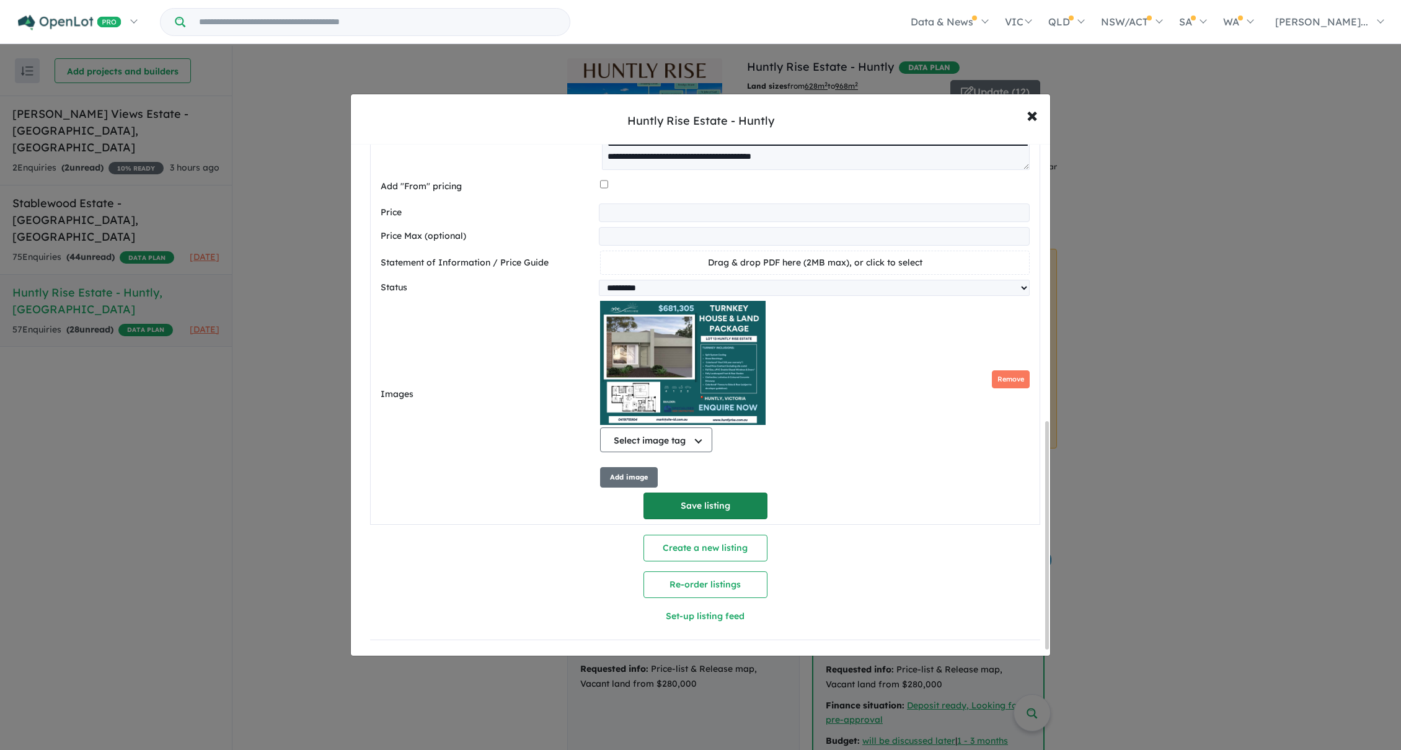 The height and width of the screenshot is (750, 1401). Describe the element at coordinates (683, 363) in the screenshot. I see `img: RyUSiUQikUgkEonkqEj5zt2OOi3KXUIokUgkEolEIpFIJJJCiwihRCKRSCQSiUQikeSoiBBKJBKJRCKRSCQSSY6KCKFEIpFIJ...` at that location.